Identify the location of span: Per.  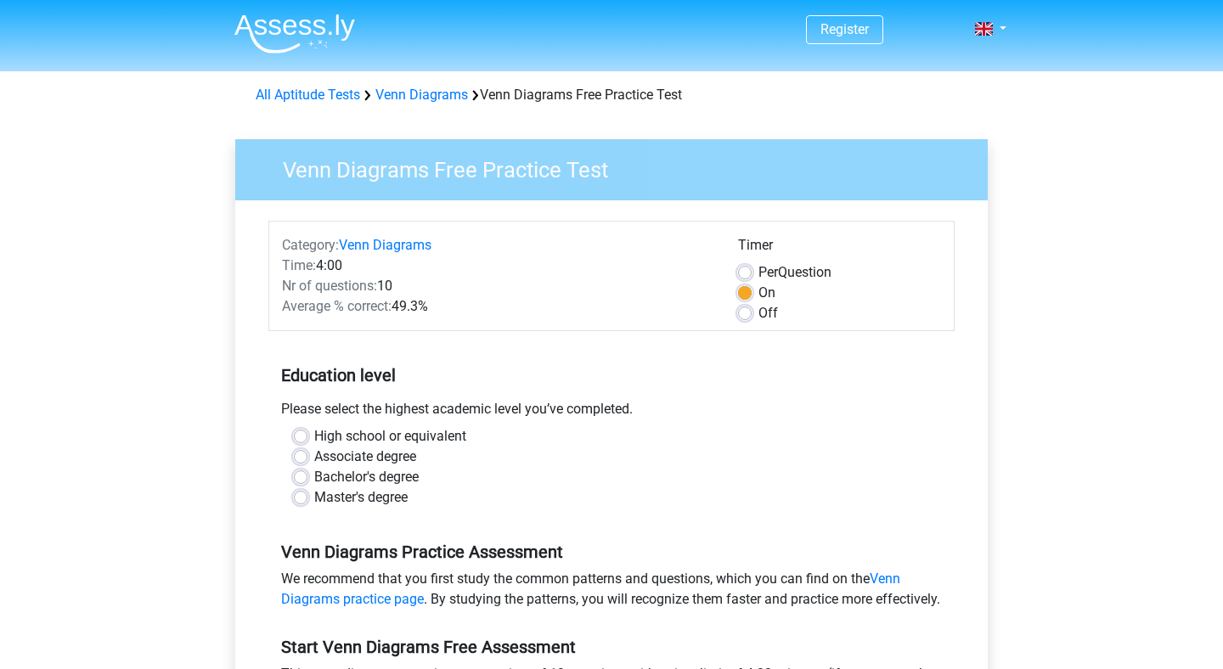
(768, 272).